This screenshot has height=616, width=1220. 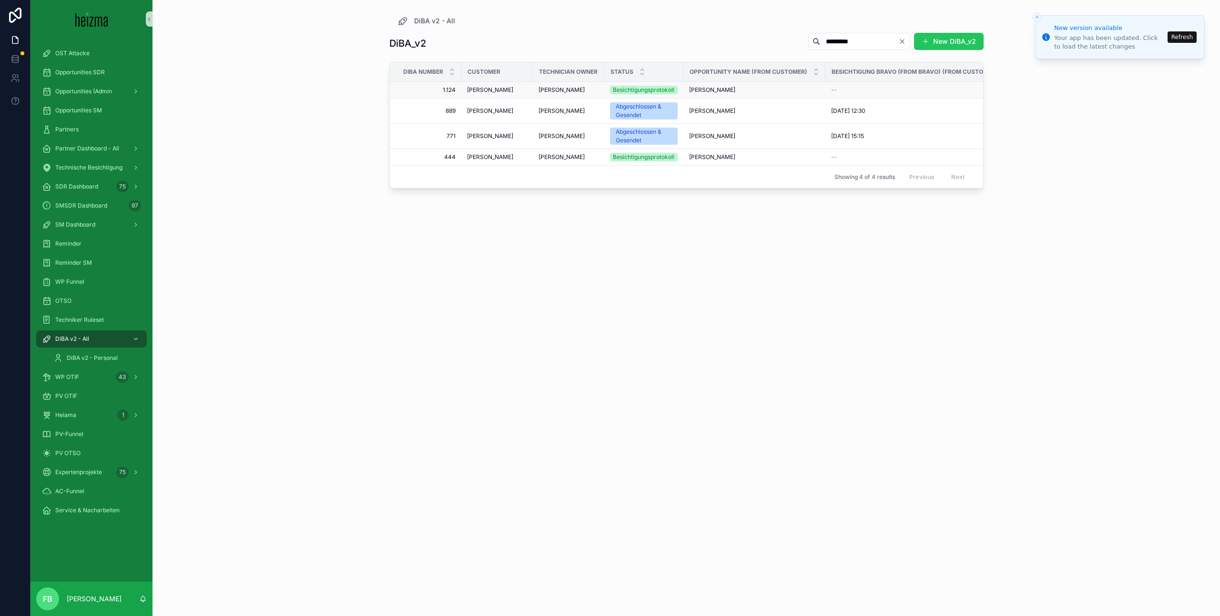 I want to click on a: 889, so click(x=428, y=111).